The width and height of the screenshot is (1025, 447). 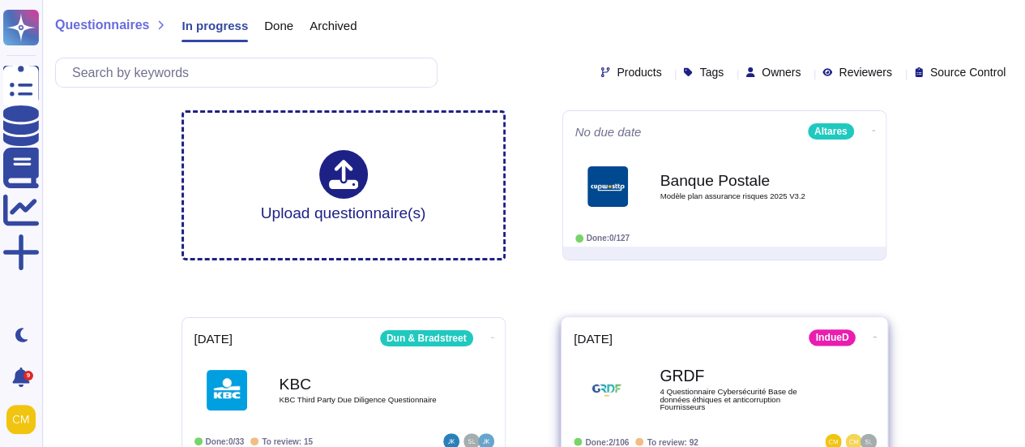 I want to click on span: To review: 92, so click(x=672, y=441).